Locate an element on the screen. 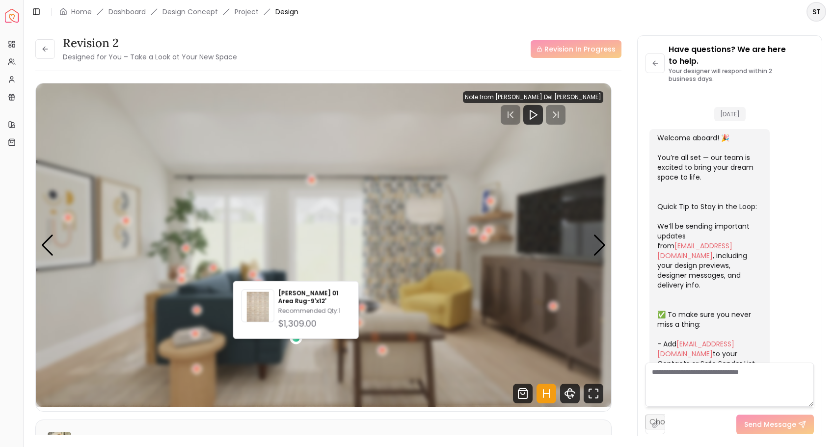 The width and height of the screenshot is (834, 447). img: Spacejoy Logo is located at coordinates (12, 16).